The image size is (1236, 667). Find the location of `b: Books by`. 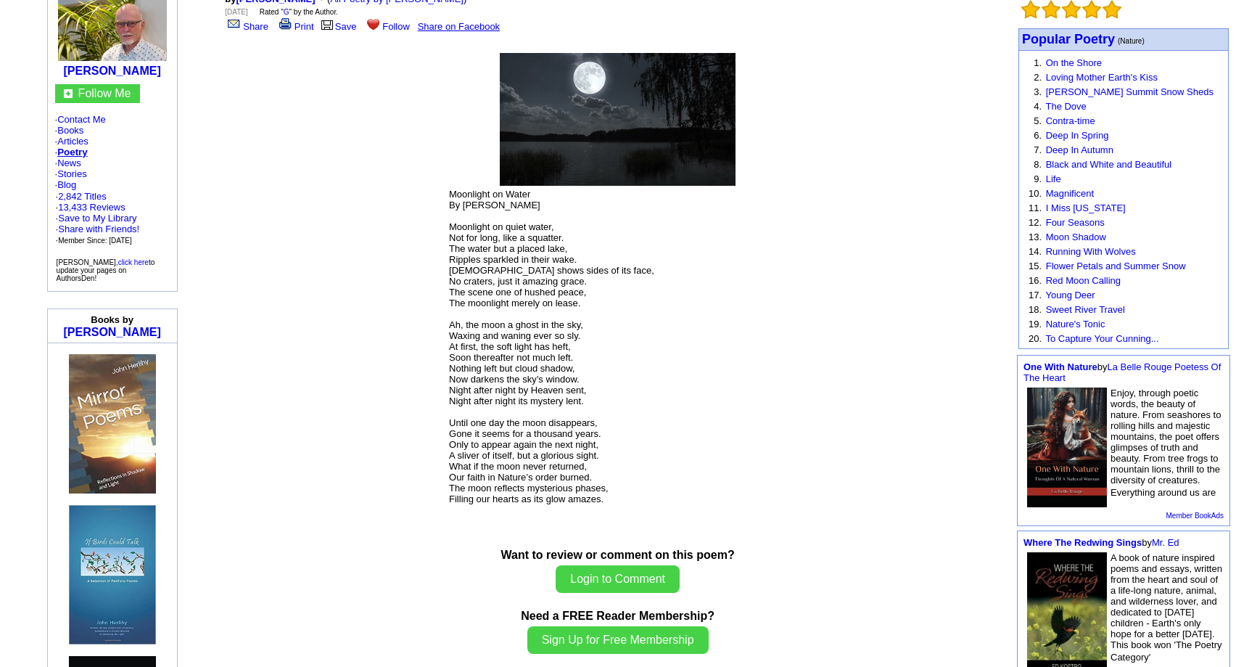

b: Books by is located at coordinates (112, 319).